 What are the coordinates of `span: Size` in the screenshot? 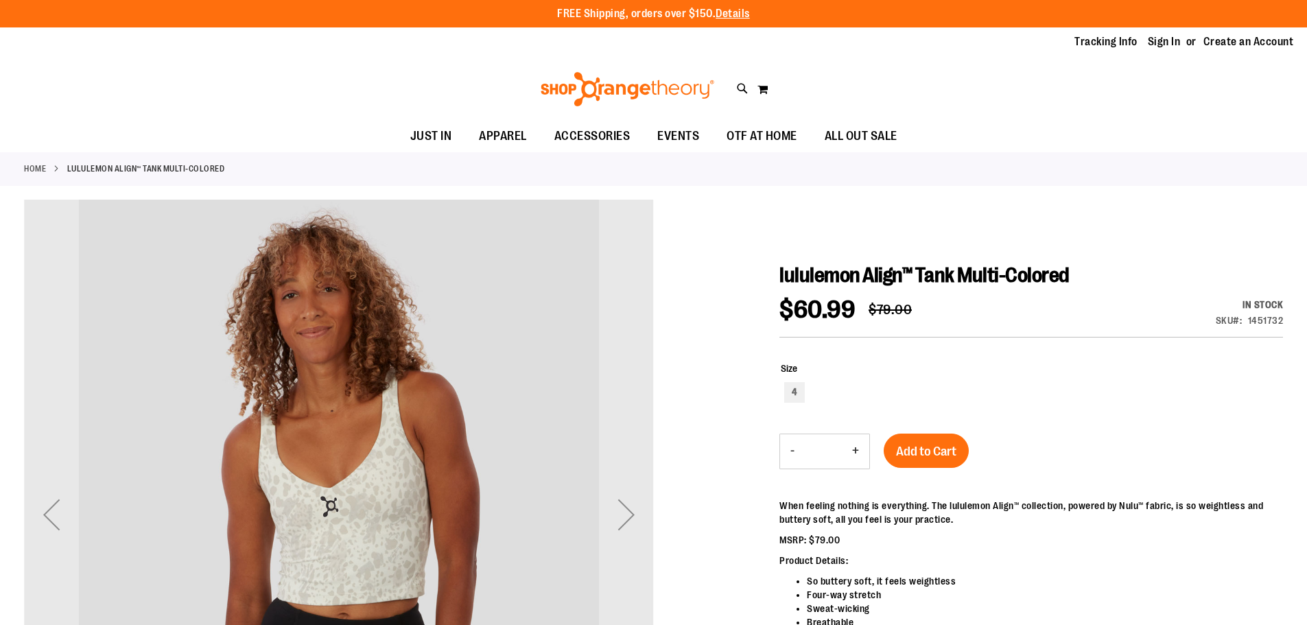 It's located at (789, 368).